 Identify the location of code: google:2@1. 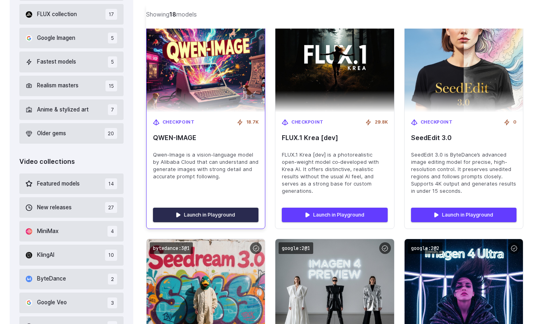
(296, 248).